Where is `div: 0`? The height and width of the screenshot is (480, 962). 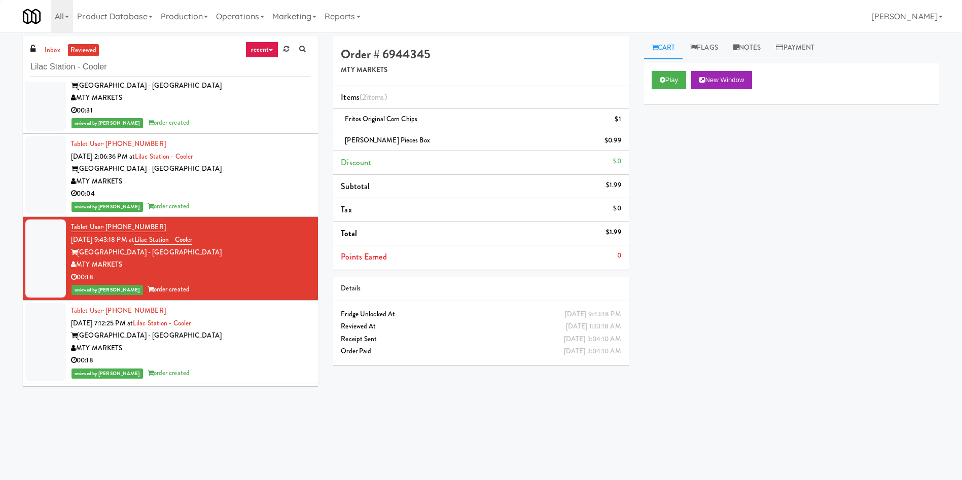
div: 0 is located at coordinates (619, 256).